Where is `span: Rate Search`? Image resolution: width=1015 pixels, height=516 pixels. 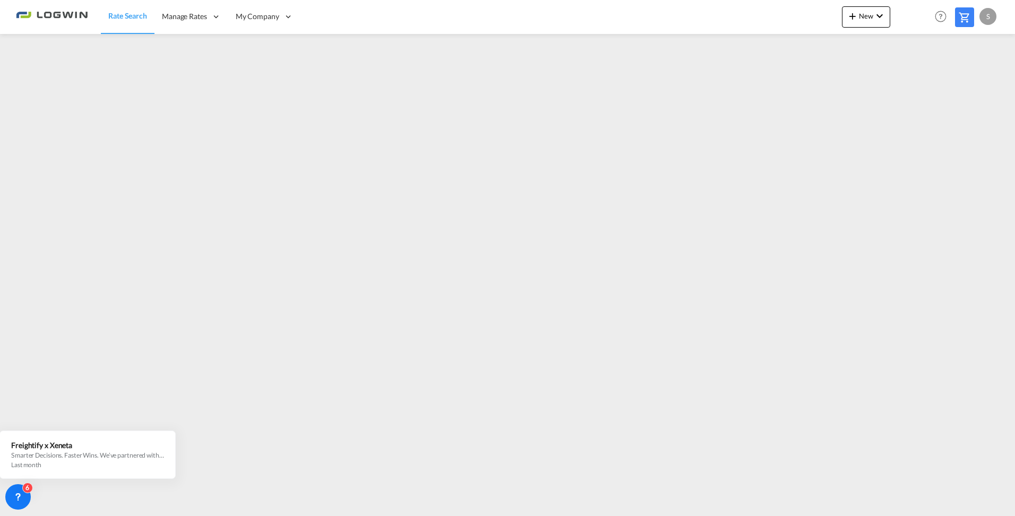 span: Rate Search is located at coordinates (127, 15).